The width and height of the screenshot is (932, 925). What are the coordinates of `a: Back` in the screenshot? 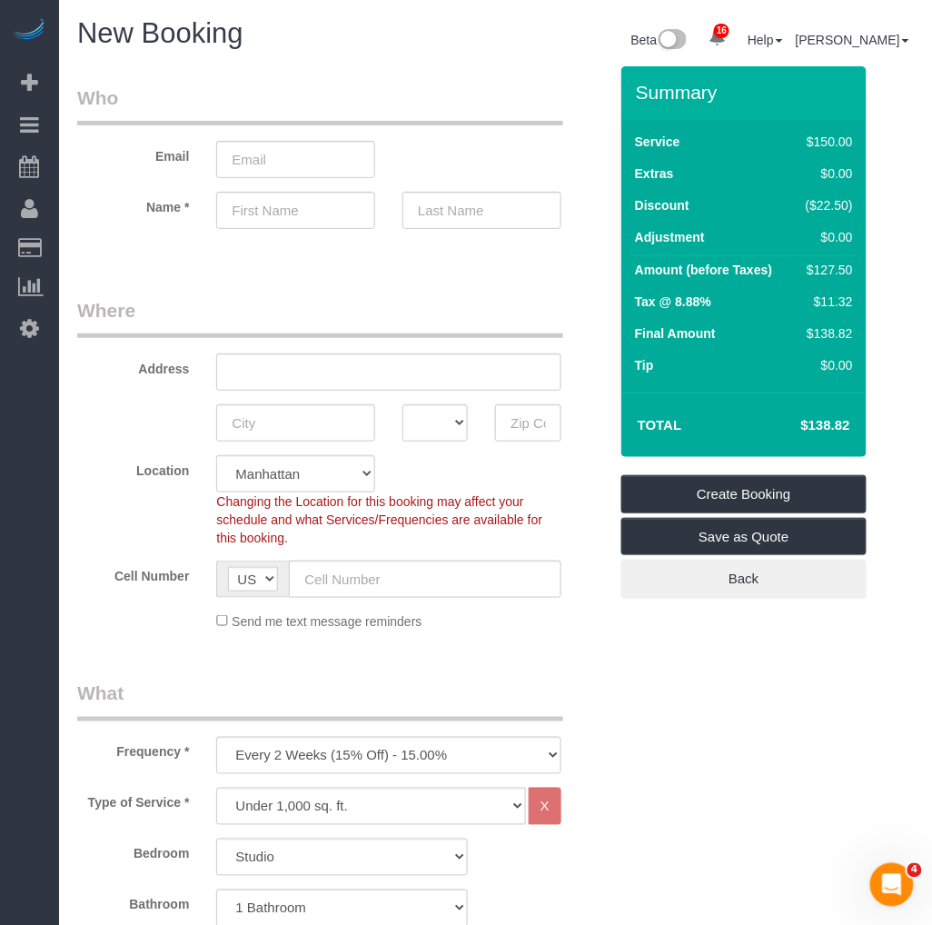 It's located at (744, 579).